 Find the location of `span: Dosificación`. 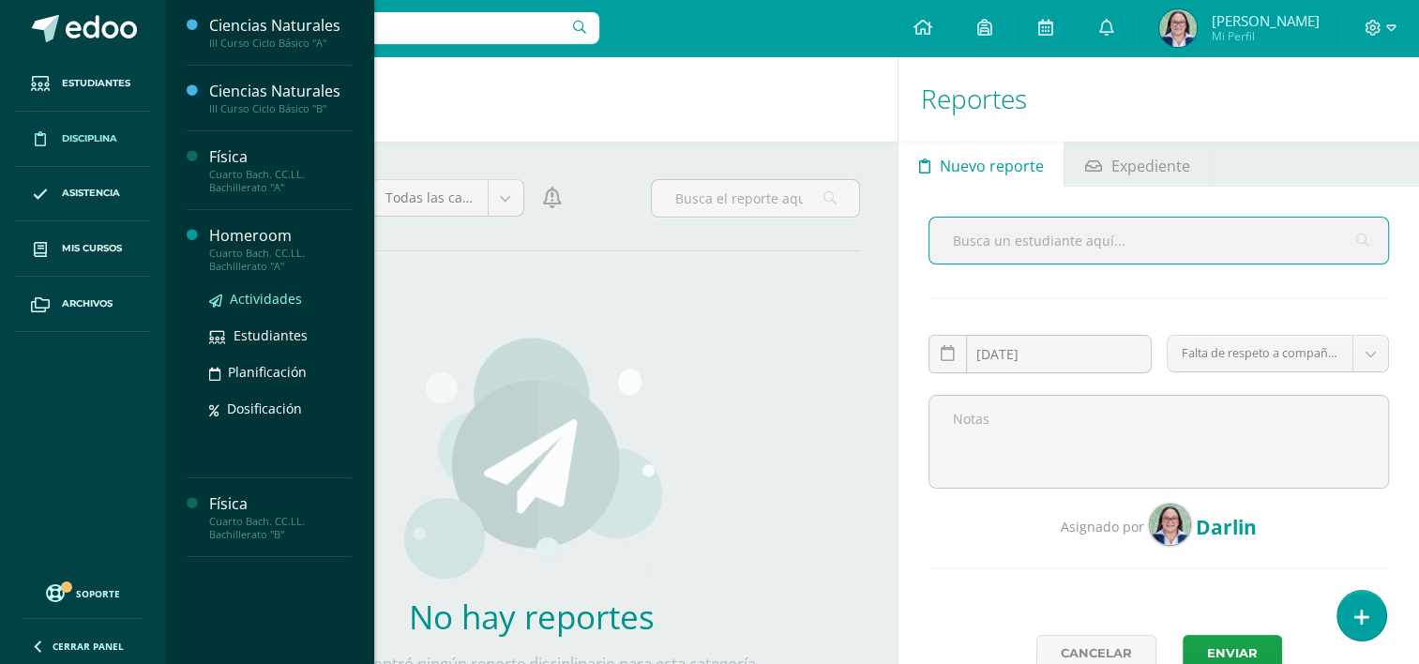

span: Dosificación is located at coordinates (265, 408).